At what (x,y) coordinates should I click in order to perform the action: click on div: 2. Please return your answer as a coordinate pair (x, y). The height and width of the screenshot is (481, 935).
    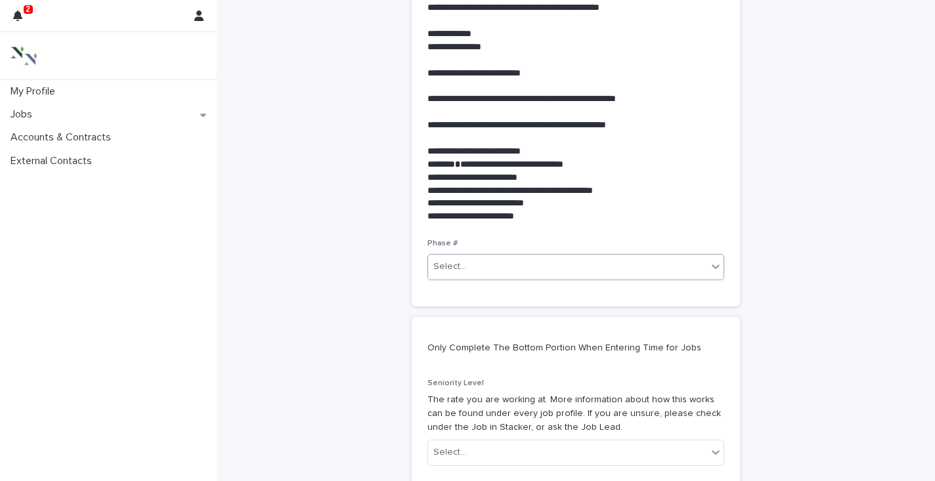
    Looking at the image, I should click on (22, 20).